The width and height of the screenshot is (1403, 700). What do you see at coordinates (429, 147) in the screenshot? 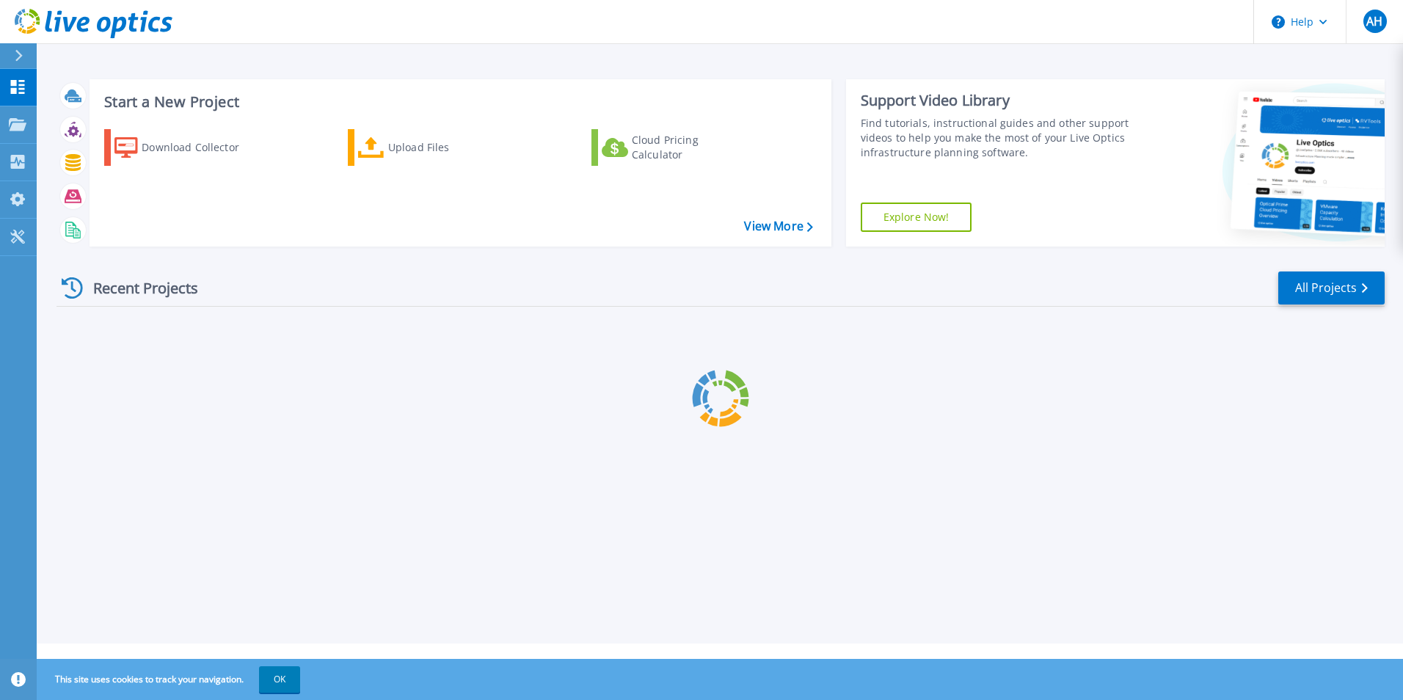
I see `a: Upload Files` at bounding box center [429, 147].